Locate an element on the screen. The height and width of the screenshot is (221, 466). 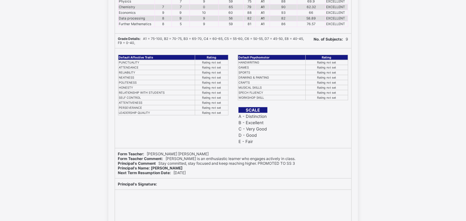
td: 79 is located at coordinates (249, 7).